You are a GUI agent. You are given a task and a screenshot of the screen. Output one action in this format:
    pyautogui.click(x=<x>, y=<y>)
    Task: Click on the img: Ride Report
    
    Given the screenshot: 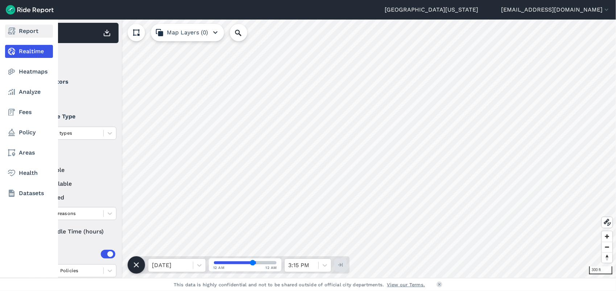 What is the action you would take?
    pyautogui.click(x=30, y=10)
    